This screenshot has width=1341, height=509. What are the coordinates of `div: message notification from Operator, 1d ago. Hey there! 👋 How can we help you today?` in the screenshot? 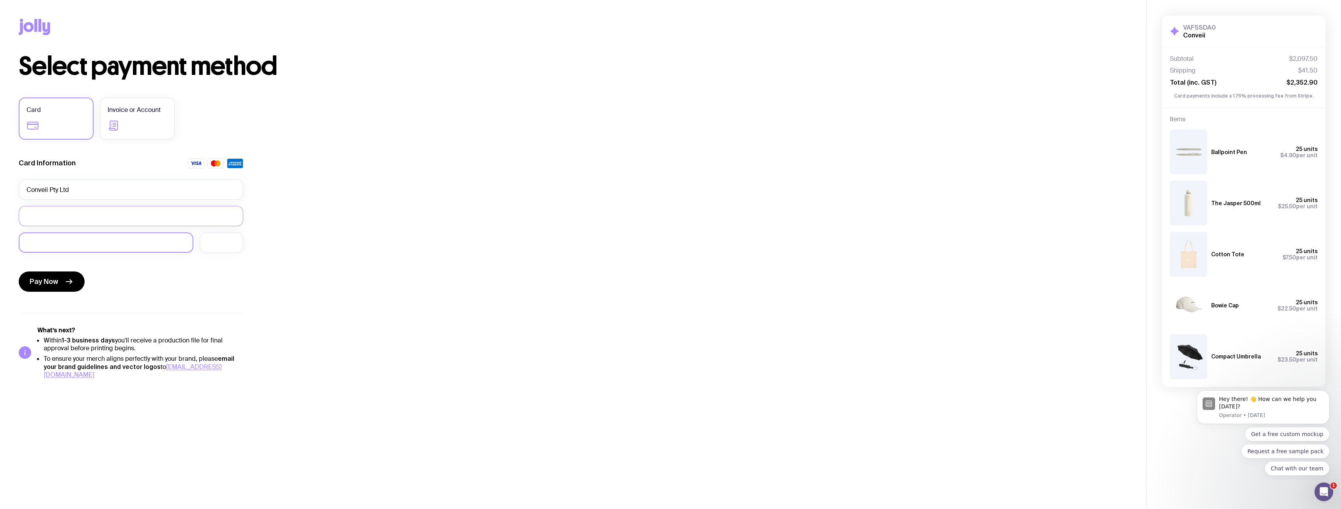 It's located at (78, 24).